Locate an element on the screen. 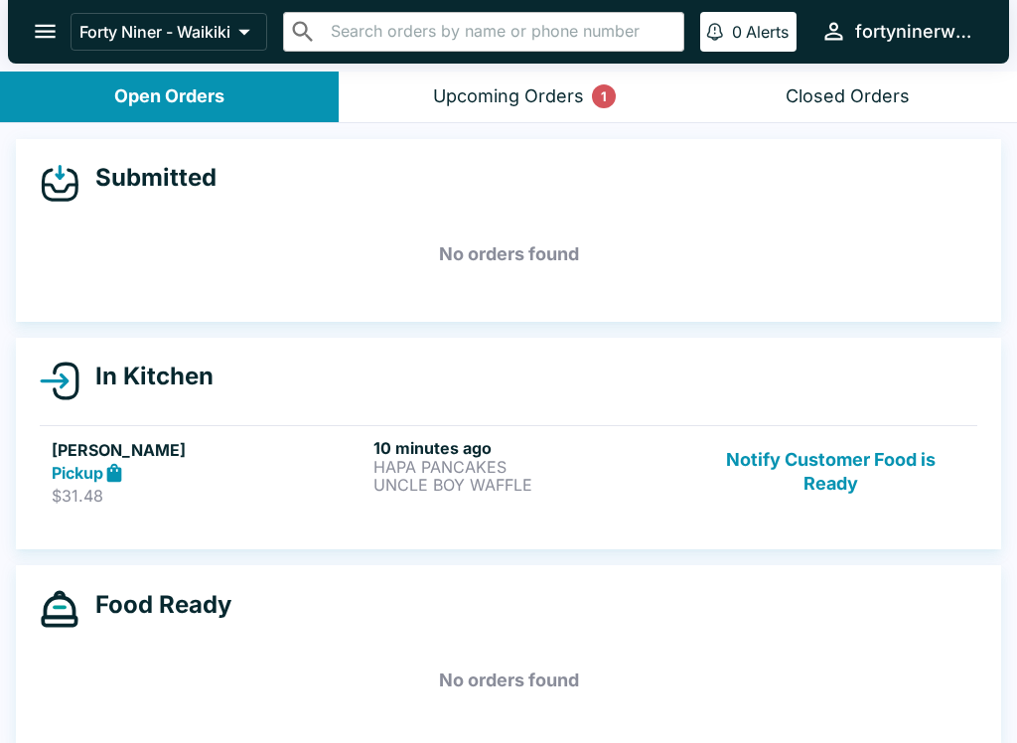  p: HAPA PANCAKES is located at coordinates (530, 467).